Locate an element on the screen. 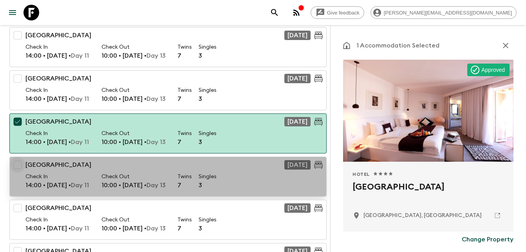  span: Give feedback is located at coordinates (343, 13).